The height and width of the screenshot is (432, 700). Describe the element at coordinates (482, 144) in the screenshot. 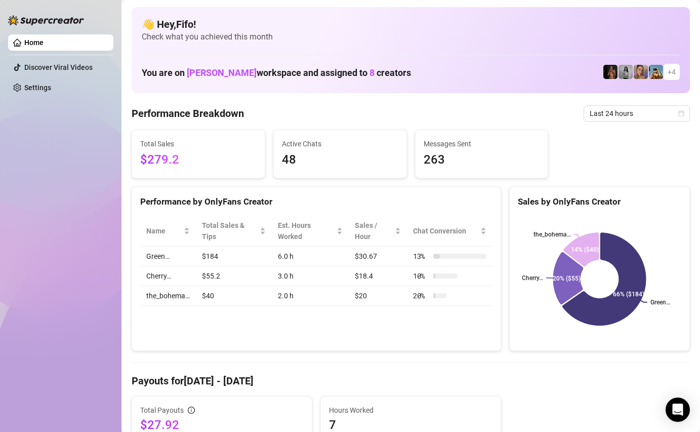

I see `span: Messages Sent` at that location.